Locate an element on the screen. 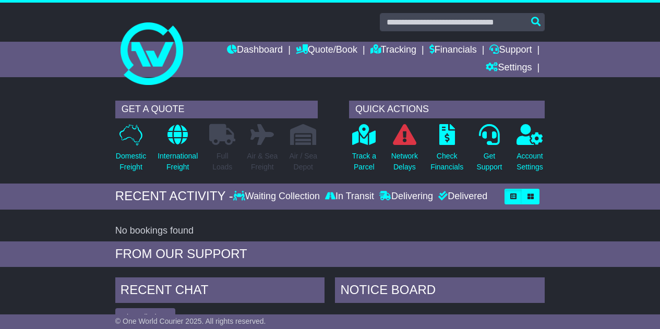 The width and height of the screenshot is (660, 329). a: Track aParcel is located at coordinates (364, 151).